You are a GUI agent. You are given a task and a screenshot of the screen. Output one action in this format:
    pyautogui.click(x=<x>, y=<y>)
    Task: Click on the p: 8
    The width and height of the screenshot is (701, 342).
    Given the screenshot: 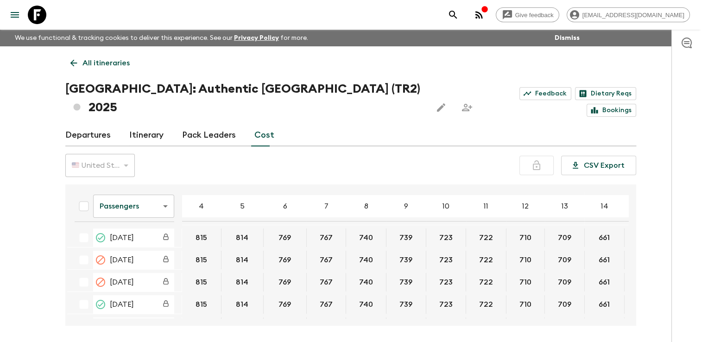 What is the action you would take?
    pyautogui.click(x=366, y=206)
    